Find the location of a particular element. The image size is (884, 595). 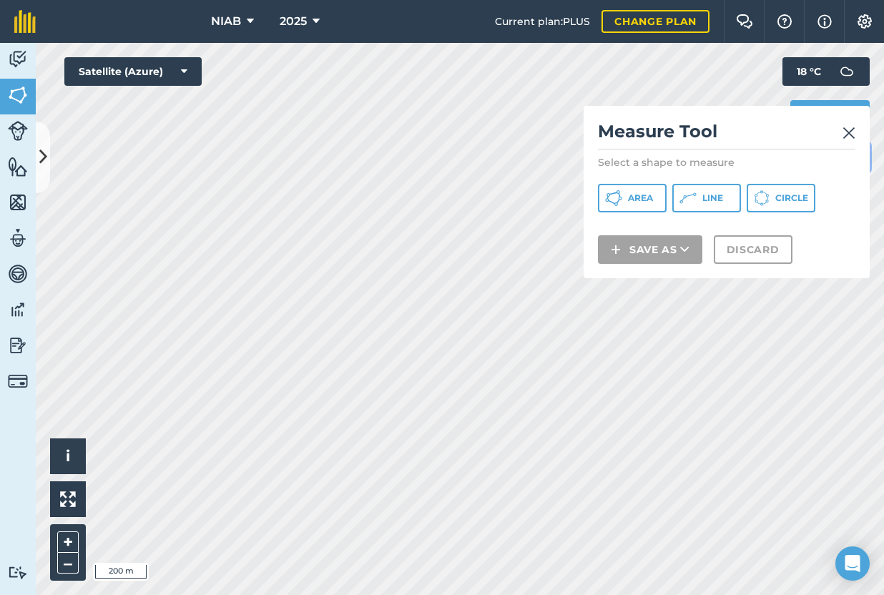

span: Current plan : PLUS is located at coordinates (542, 21).